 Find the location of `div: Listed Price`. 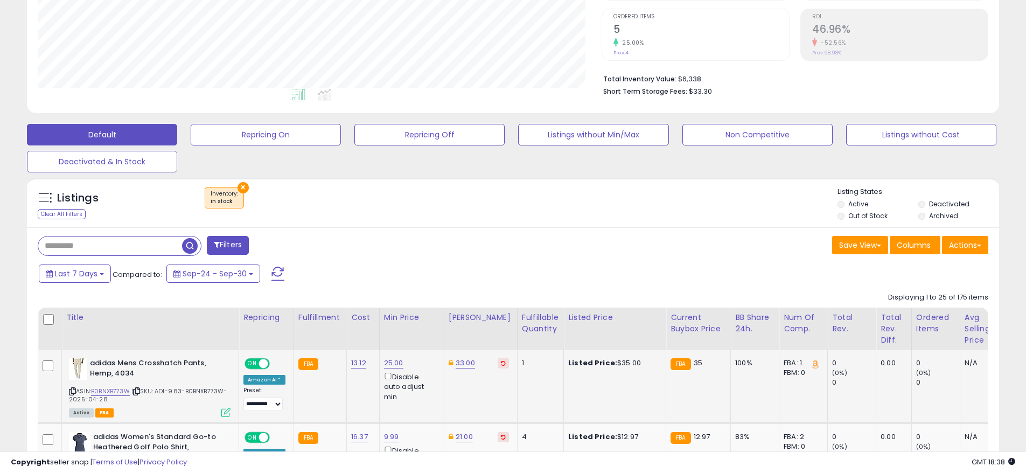

div: Listed Price is located at coordinates (615, 317).